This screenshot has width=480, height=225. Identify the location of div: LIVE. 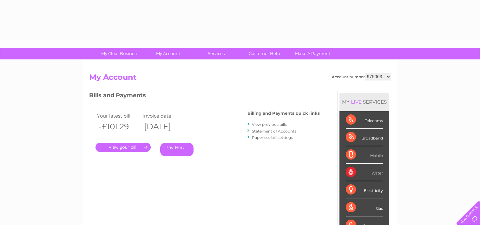
(356, 102).